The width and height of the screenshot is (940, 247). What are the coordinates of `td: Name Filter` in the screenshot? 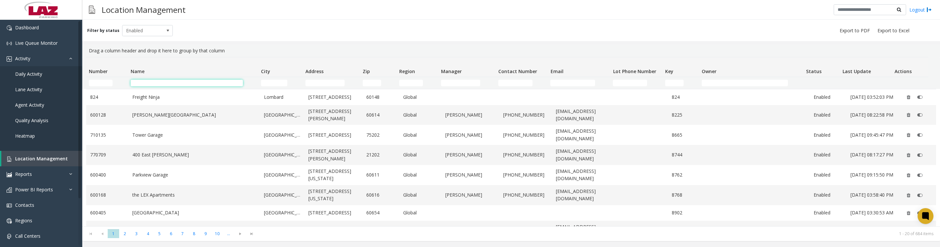 It's located at (193, 83).